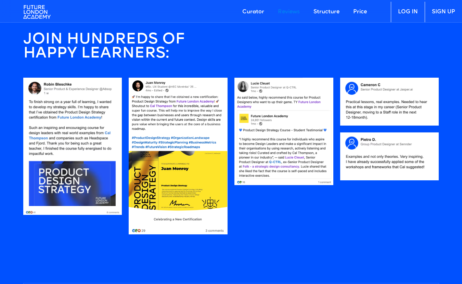 This screenshot has width=462, height=284. Describe the element at coordinates (360, 12) in the screenshot. I see `a: Price` at that location.